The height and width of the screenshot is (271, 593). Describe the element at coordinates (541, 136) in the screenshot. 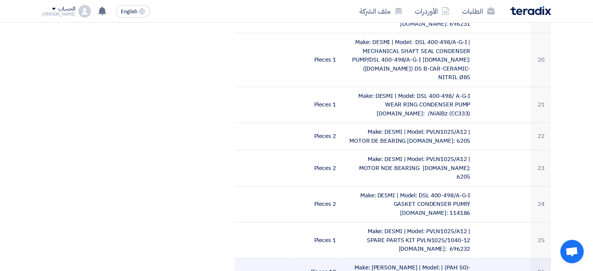

I see `td: 22` at that location.